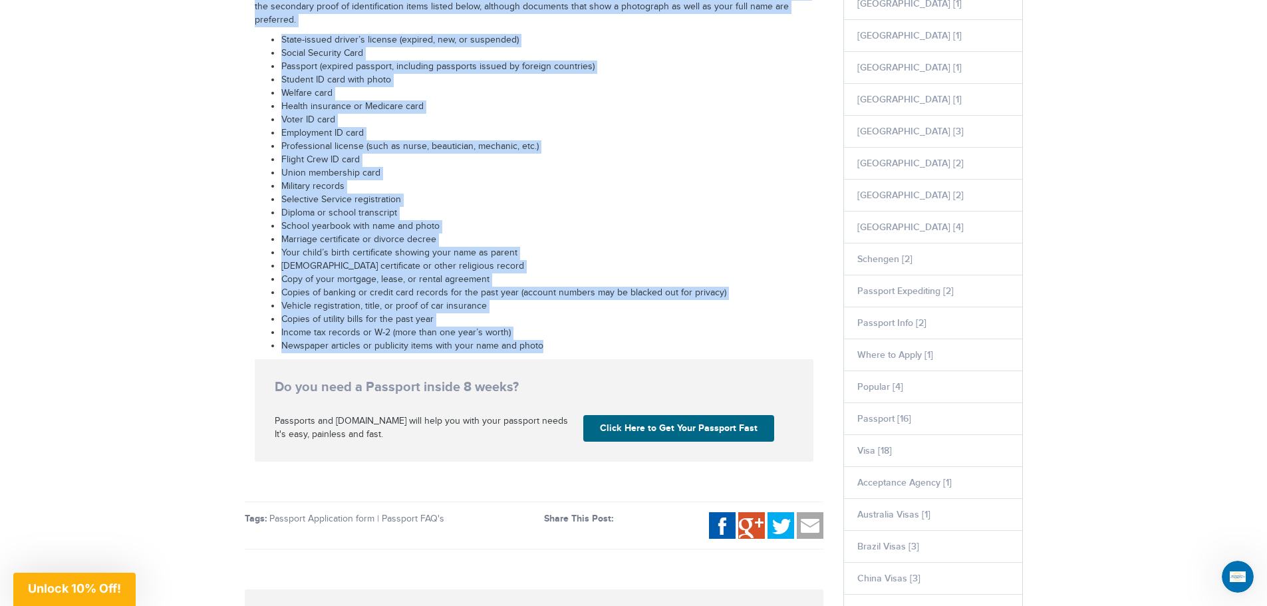  Describe the element at coordinates (74, 589) in the screenshot. I see `div: Unlock 10% Off!` at that location.